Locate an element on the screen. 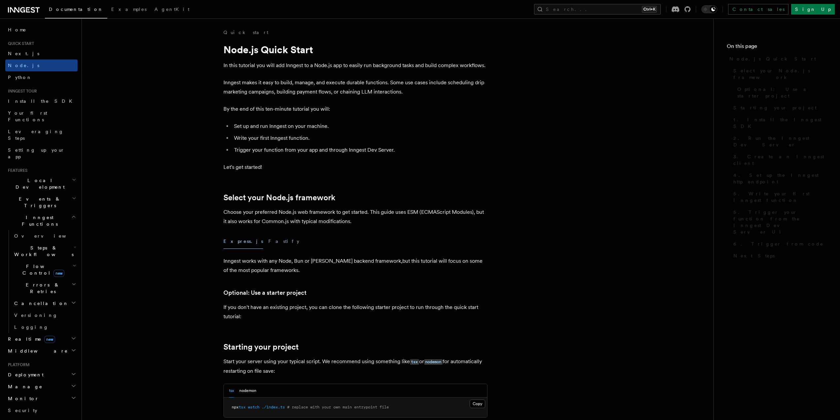 The width and height of the screenshot is (840, 420). span: 5. Write your first Inngest function is located at coordinates (780, 197).